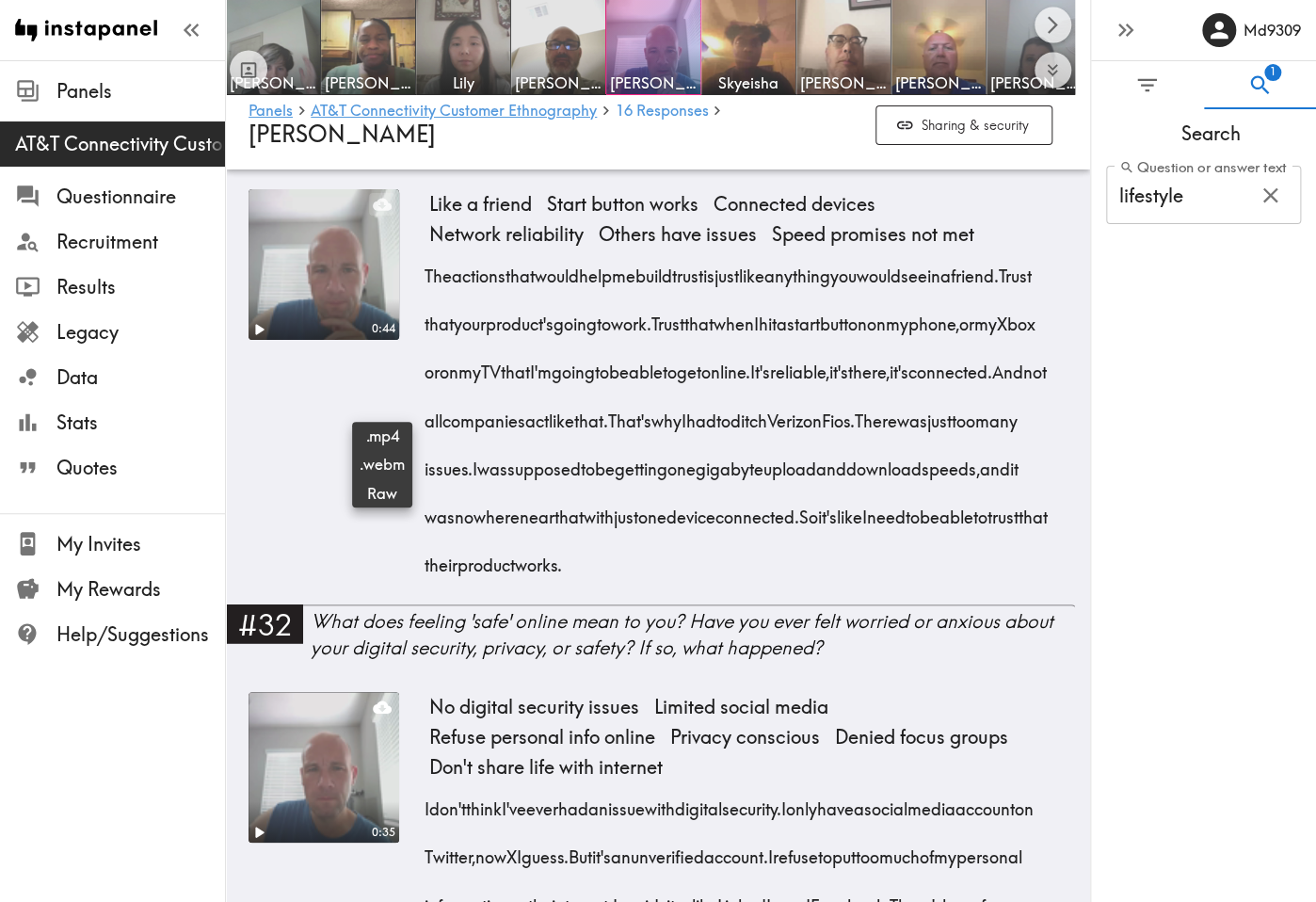 Image resolution: width=1316 pixels, height=902 pixels. I want to click on span: work., so click(630, 318).